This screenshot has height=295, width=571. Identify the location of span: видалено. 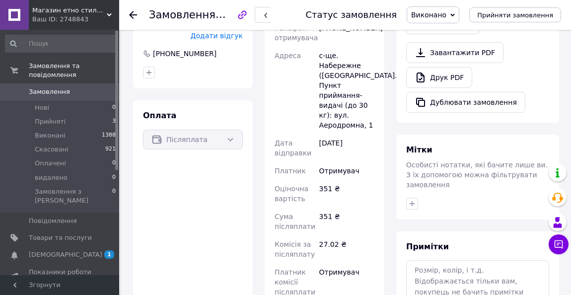
(51, 178).